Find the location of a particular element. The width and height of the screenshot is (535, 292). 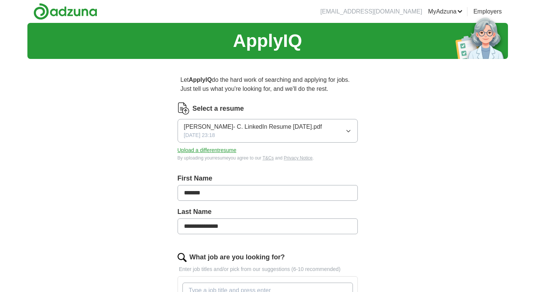

p: Enter job titles and/or pick from our suggestions (6-10 recommended) is located at coordinates (267, 269).